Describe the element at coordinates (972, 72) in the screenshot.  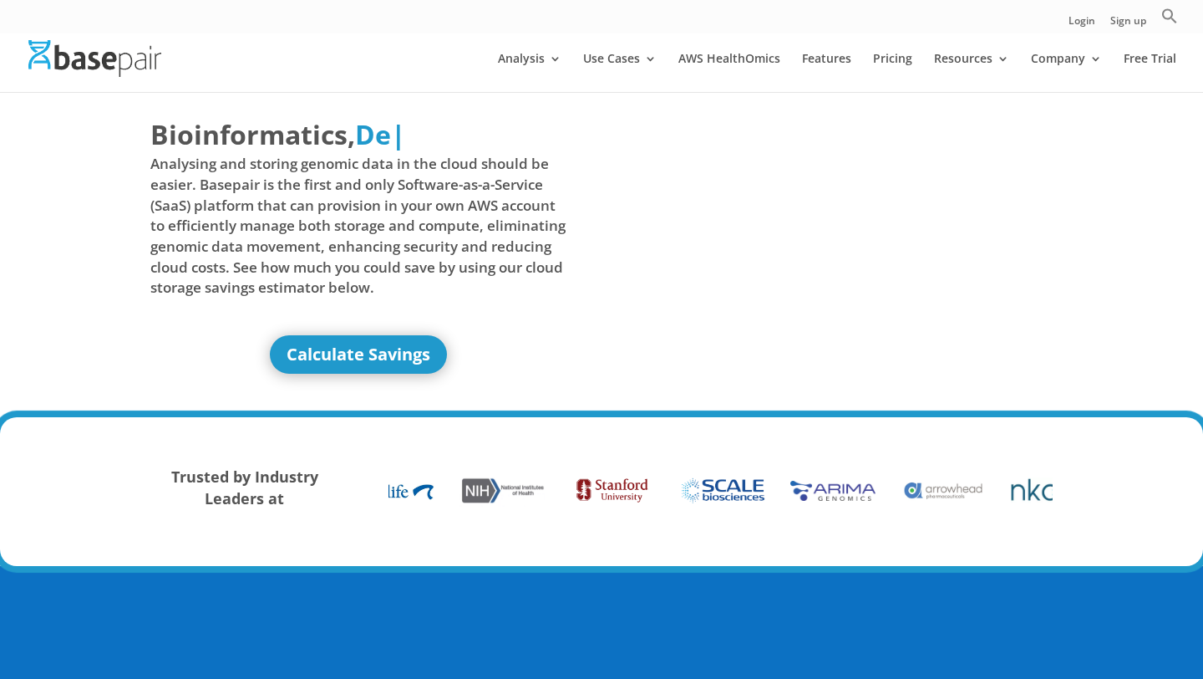
I see `a: Resources` at that location.